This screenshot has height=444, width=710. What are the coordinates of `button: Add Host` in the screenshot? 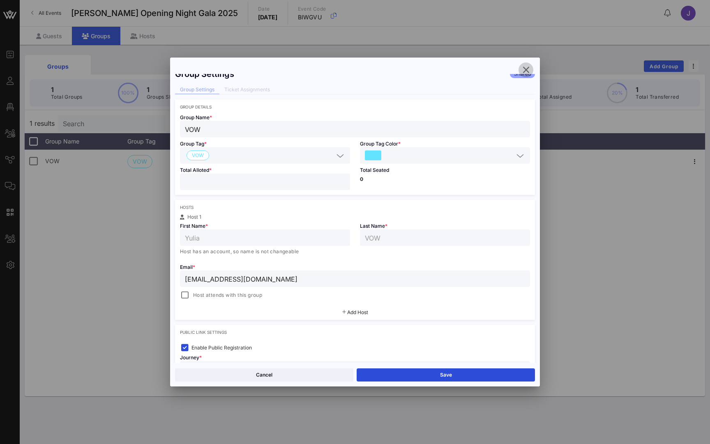 It's located at (355, 312).